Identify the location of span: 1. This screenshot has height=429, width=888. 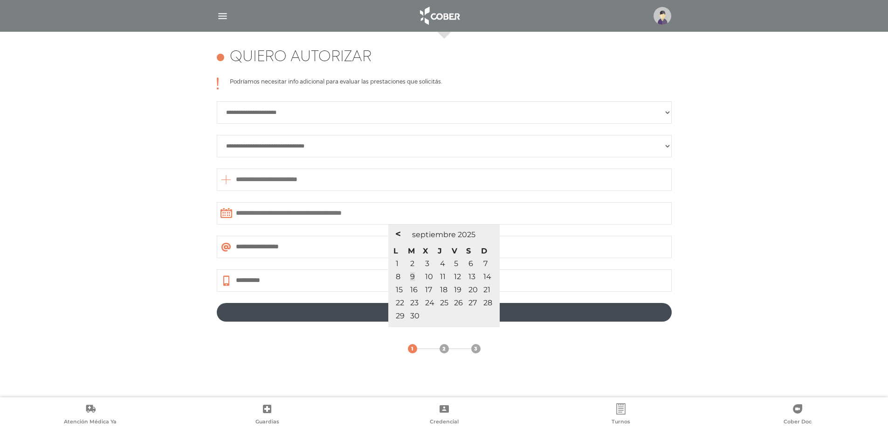
(412, 349).